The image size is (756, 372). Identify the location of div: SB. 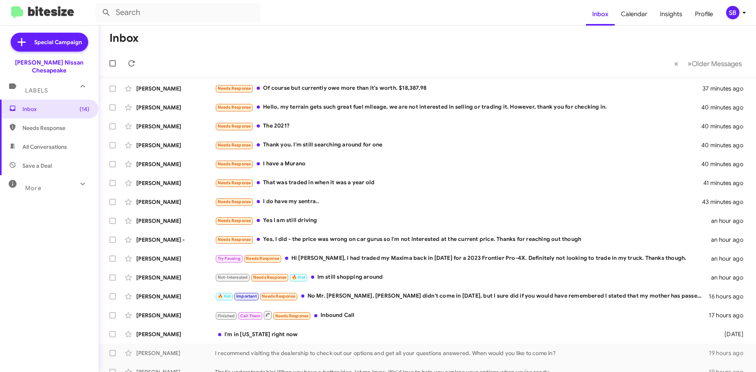
(733, 13).